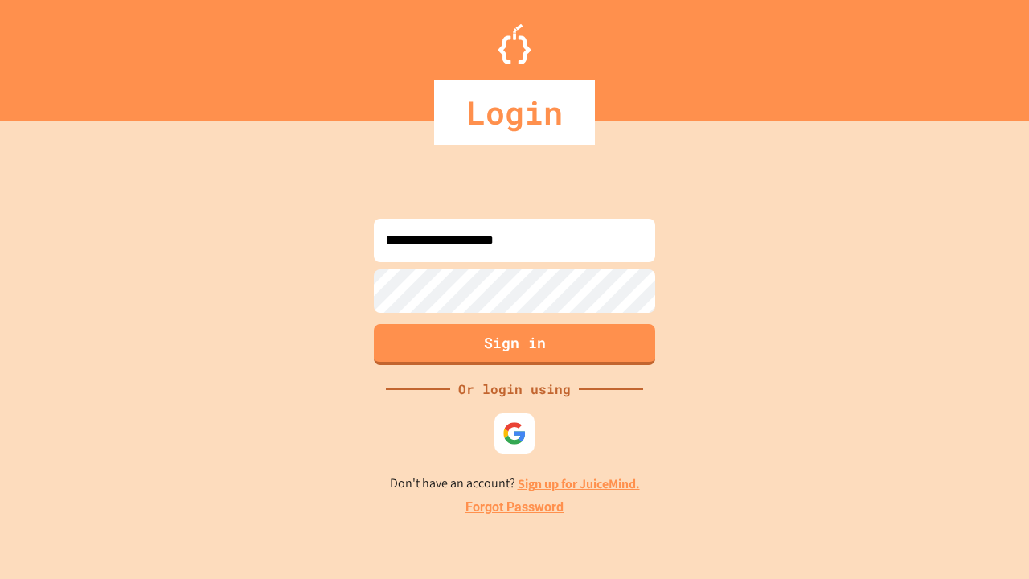 Image resolution: width=1029 pixels, height=579 pixels. Describe the element at coordinates (514, 344) in the screenshot. I see `button: Sign in` at that location.